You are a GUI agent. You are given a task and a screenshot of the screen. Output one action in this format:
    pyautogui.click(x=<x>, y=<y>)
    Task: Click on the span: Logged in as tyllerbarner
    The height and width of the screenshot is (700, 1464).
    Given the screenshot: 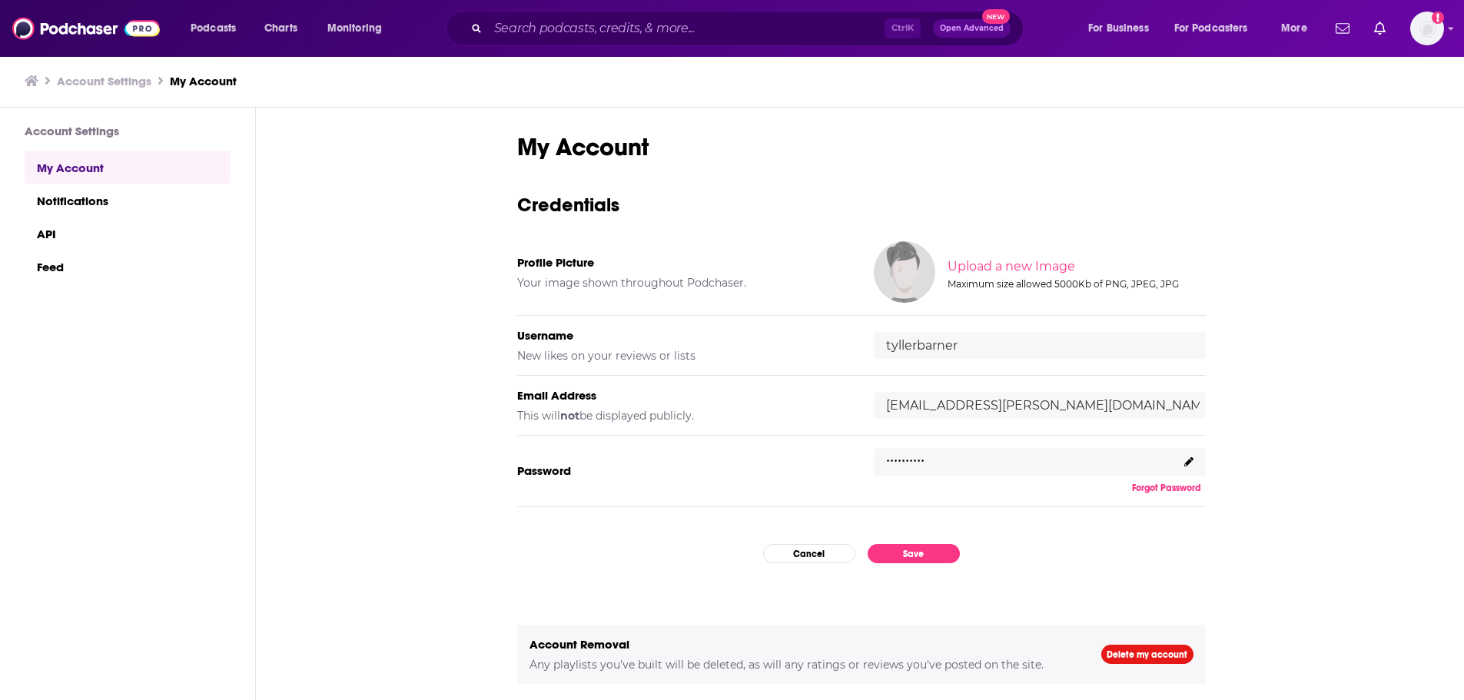 What is the action you would take?
    pyautogui.click(x=1427, y=28)
    